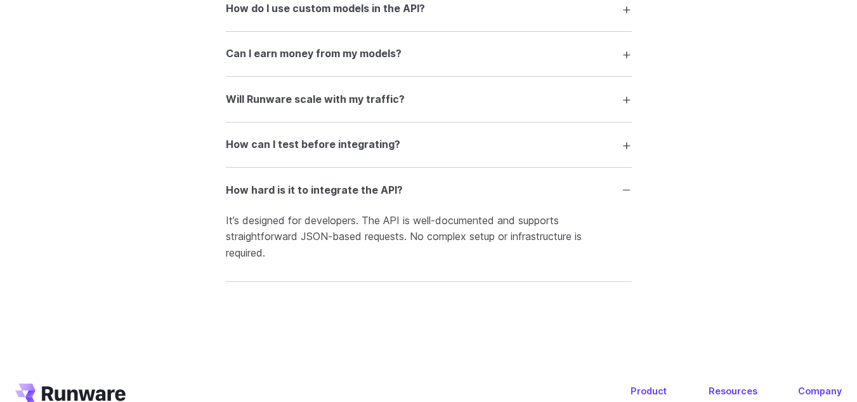 Image resolution: width=857 pixels, height=402 pixels. Describe the element at coordinates (429, 99) in the screenshot. I see `summary: Will Runware scale with my traffic?` at that location.